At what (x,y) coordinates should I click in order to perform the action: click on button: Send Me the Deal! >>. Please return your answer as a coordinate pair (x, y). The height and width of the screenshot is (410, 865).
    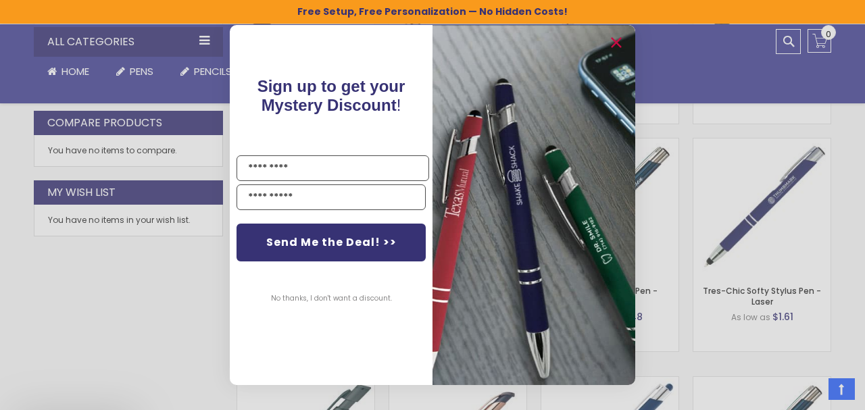
    Looking at the image, I should click on (331, 243).